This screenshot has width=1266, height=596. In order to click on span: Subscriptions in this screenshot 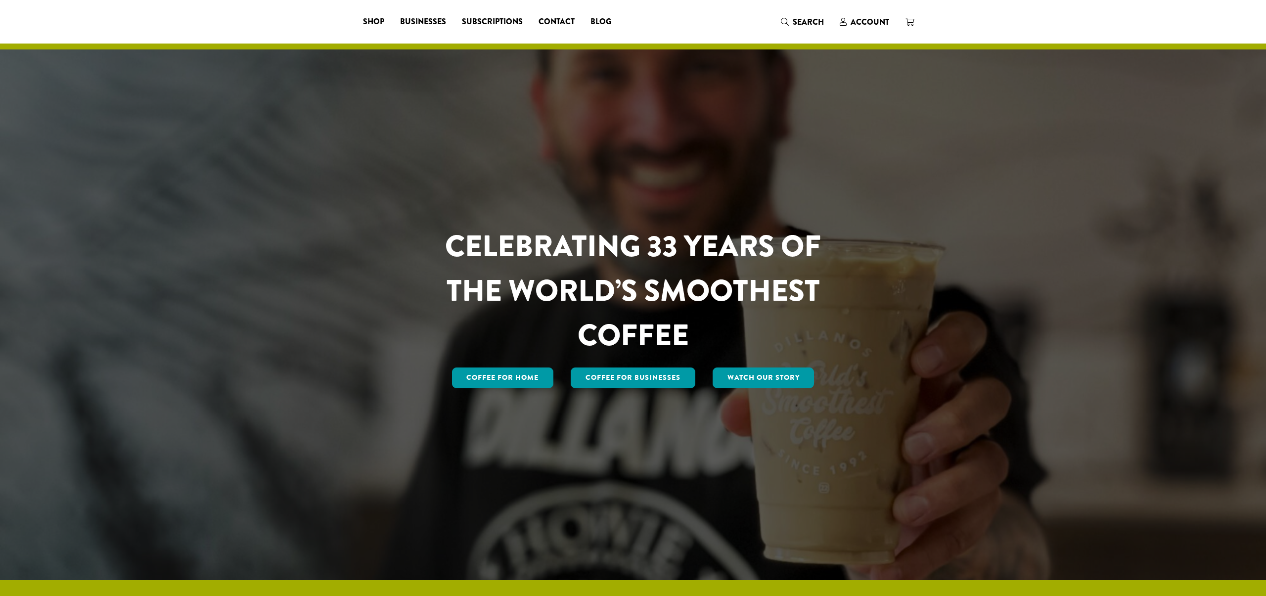, I will do `click(492, 22)`.